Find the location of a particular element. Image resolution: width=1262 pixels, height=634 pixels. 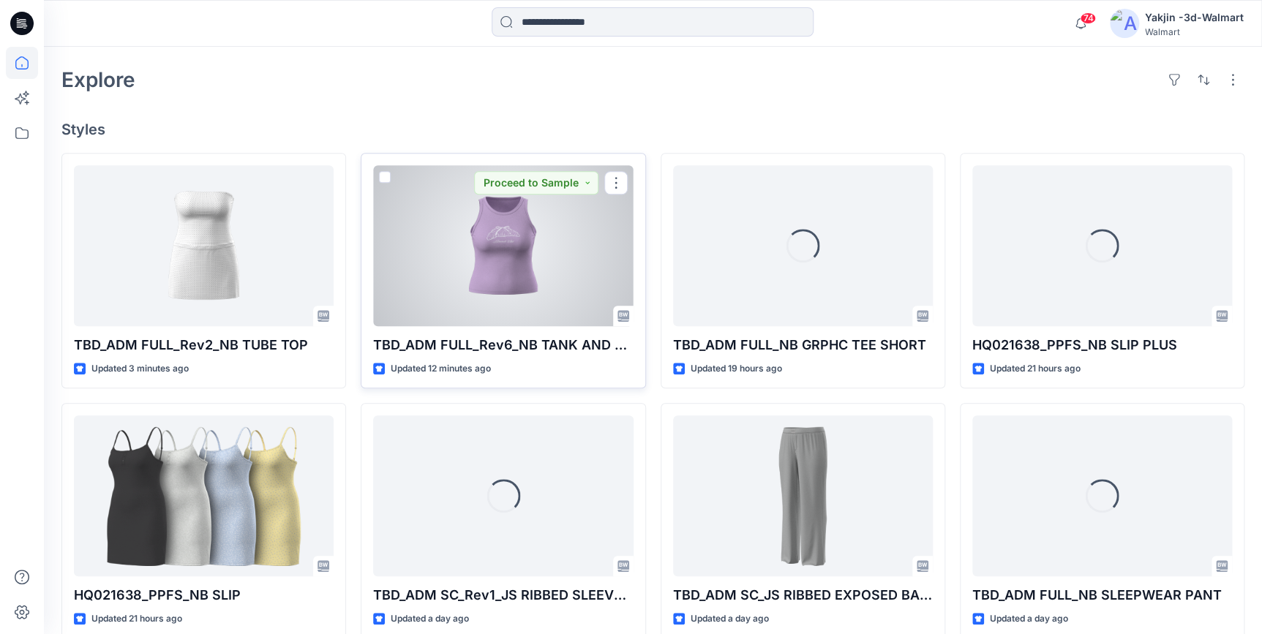

p: TBD_ADM FULL_Rev2_NB TUBE TOP is located at coordinates (203, 345).